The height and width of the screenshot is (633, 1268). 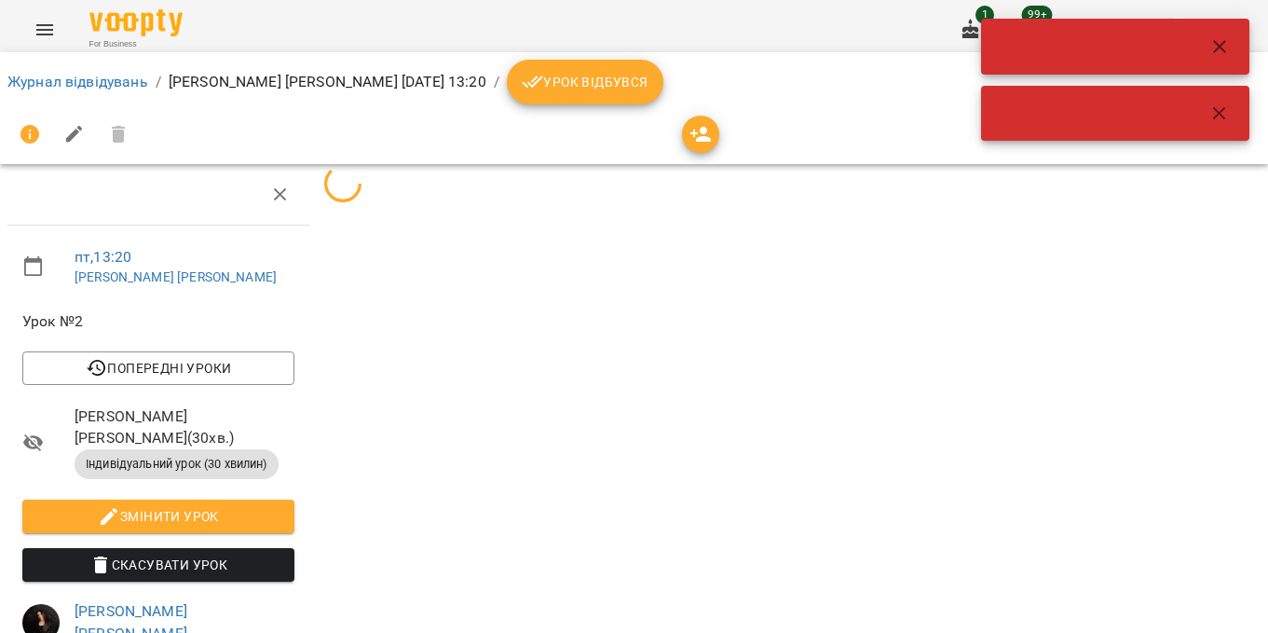 I want to click on span: Змінити урок, so click(x=158, y=516).